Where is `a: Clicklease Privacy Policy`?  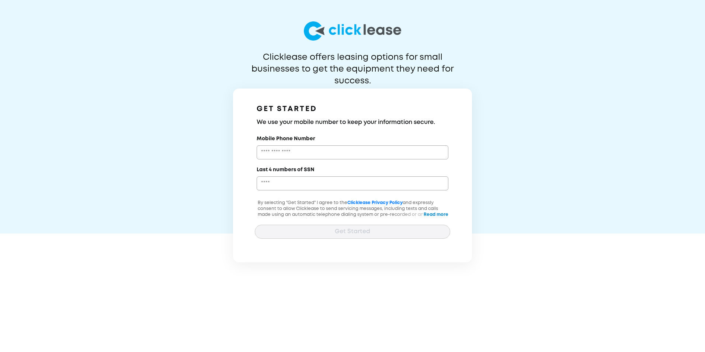 a: Clicklease Privacy Policy is located at coordinates (375, 202).